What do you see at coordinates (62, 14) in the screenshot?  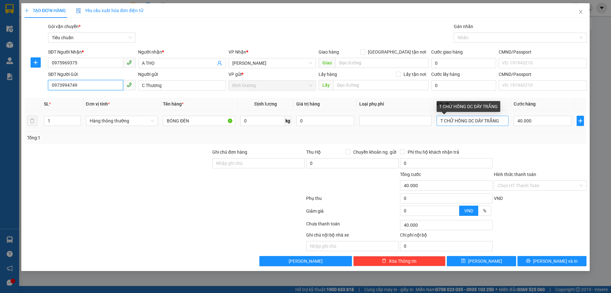 I see `span: A THÀNH - 0975970609` at bounding box center [62, 14].